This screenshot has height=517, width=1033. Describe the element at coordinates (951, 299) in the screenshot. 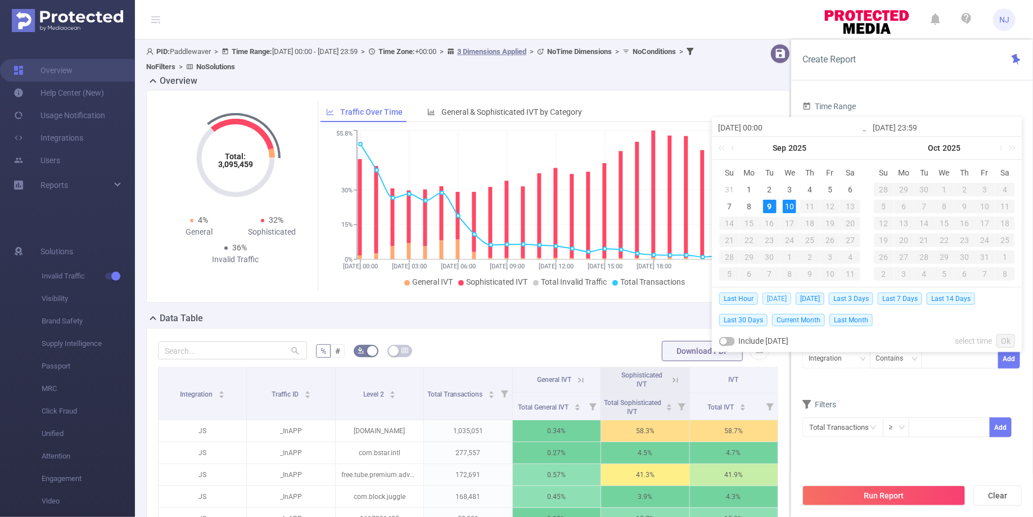

I see `span: Last 14 Days` at that location.